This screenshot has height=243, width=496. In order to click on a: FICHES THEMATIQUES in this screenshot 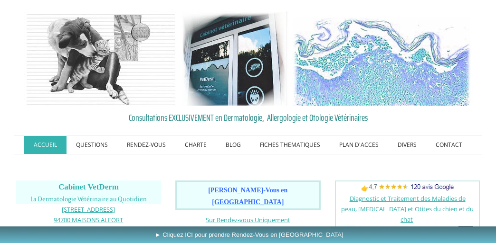, I will do `click(290, 145)`.